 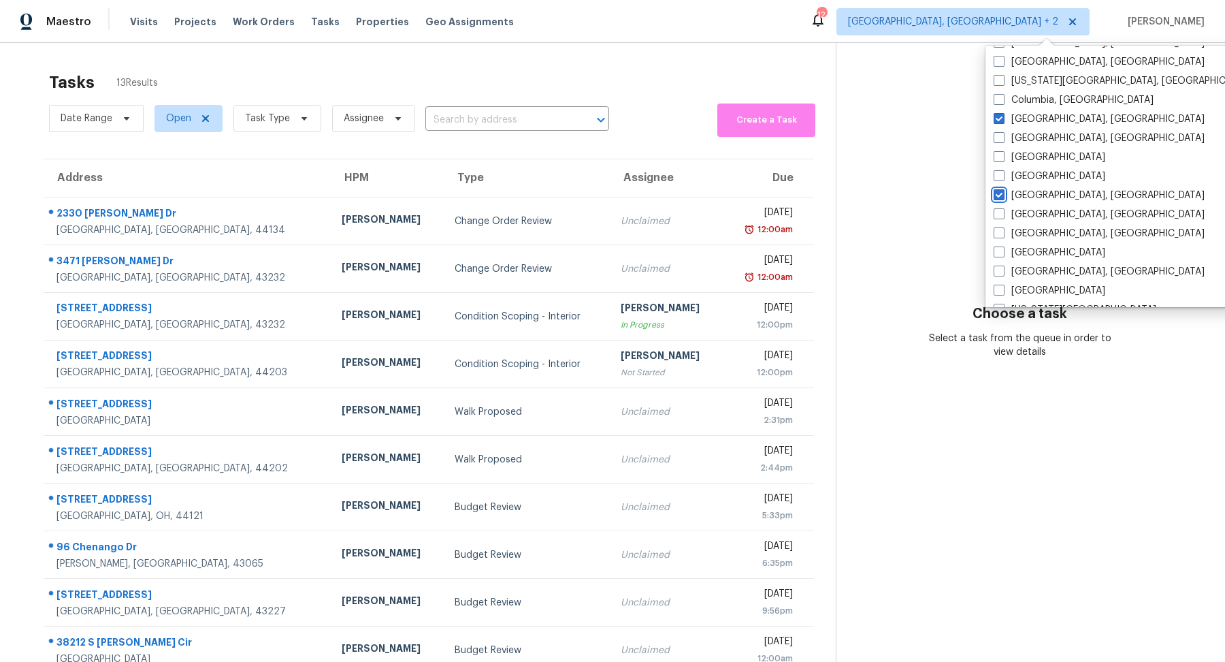 What do you see at coordinates (263, 22) in the screenshot?
I see `span: Work Orders` at bounding box center [263, 22].